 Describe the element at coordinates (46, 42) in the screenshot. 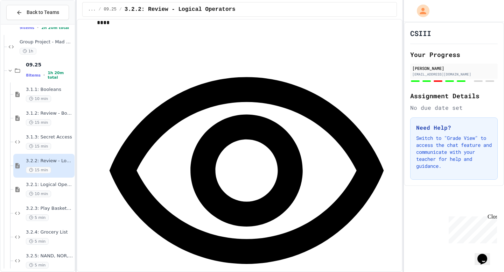

I see `span: Group Project - Mad Libs` at that location.